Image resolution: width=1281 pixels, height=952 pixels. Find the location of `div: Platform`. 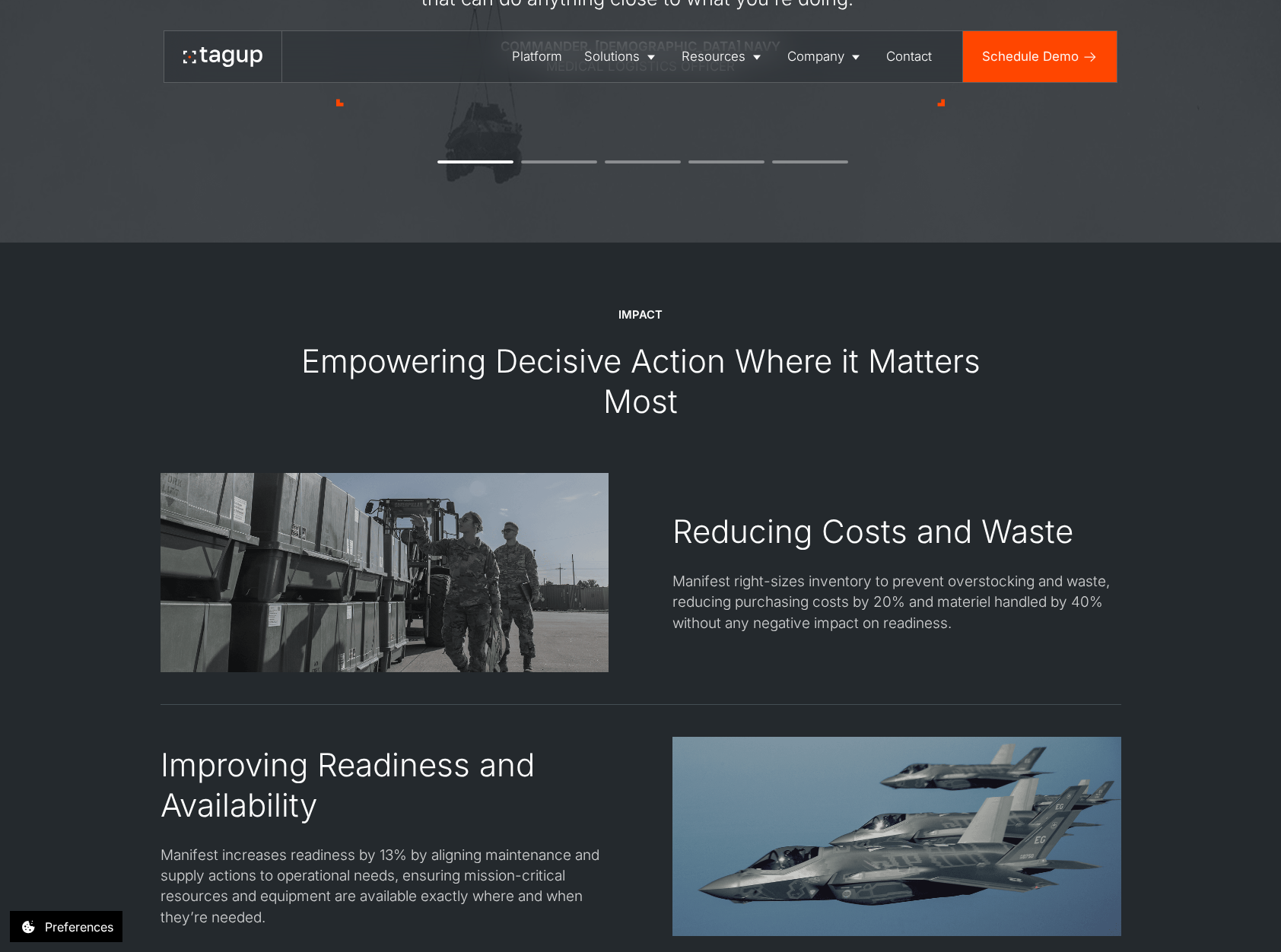

div: Platform is located at coordinates (537, 56).